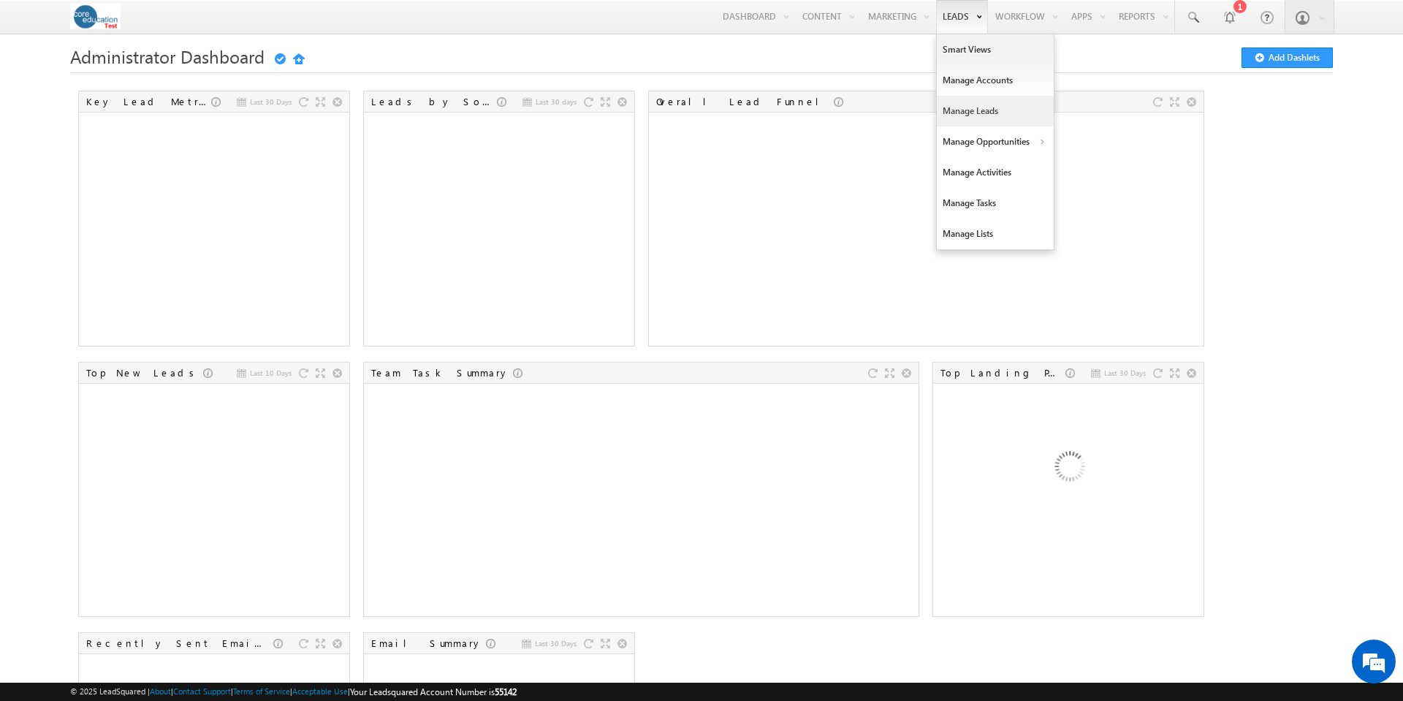 Image resolution: width=1403 pixels, height=701 pixels. Describe the element at coordinates (996, 50) in the screenshot. I see `a: Smart Views` at that location.